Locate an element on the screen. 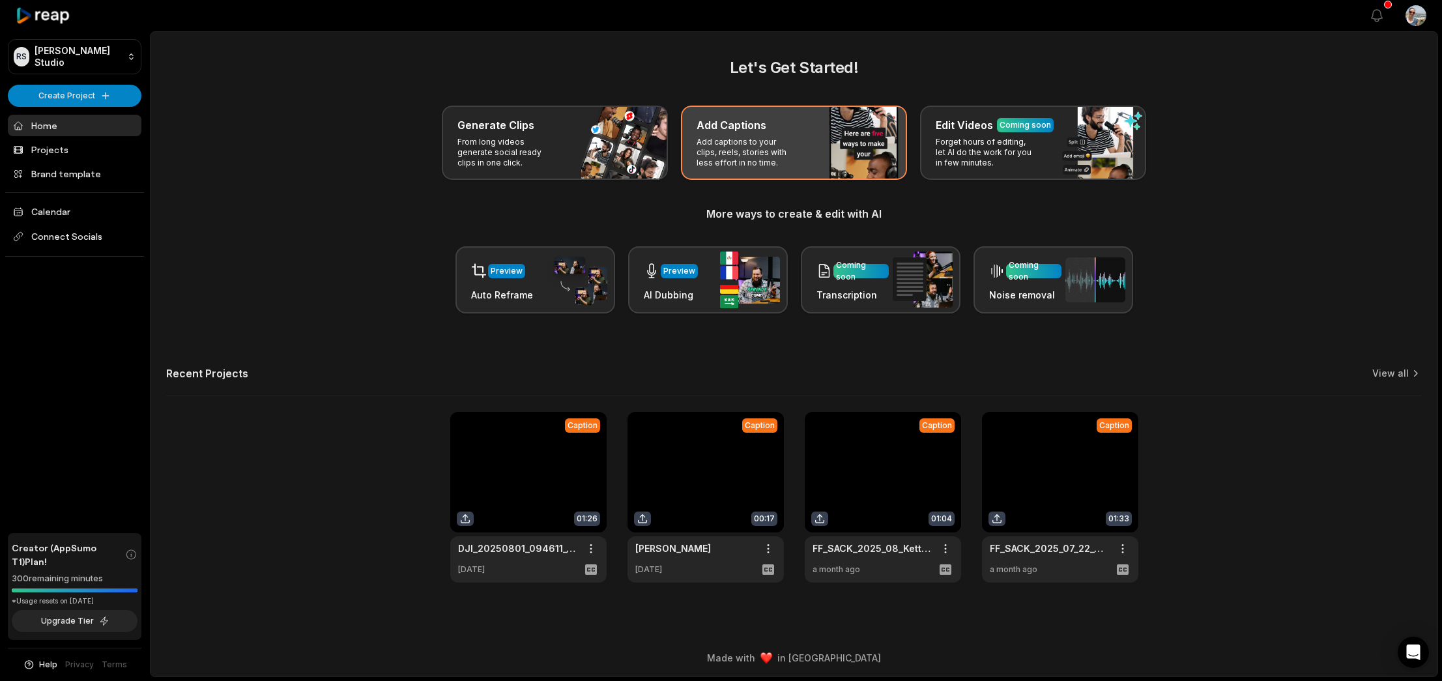 Image resolution: width=1442 pixels, height=681 pixels. img: ai_dubbing.png is located at coordinates (750, 279).